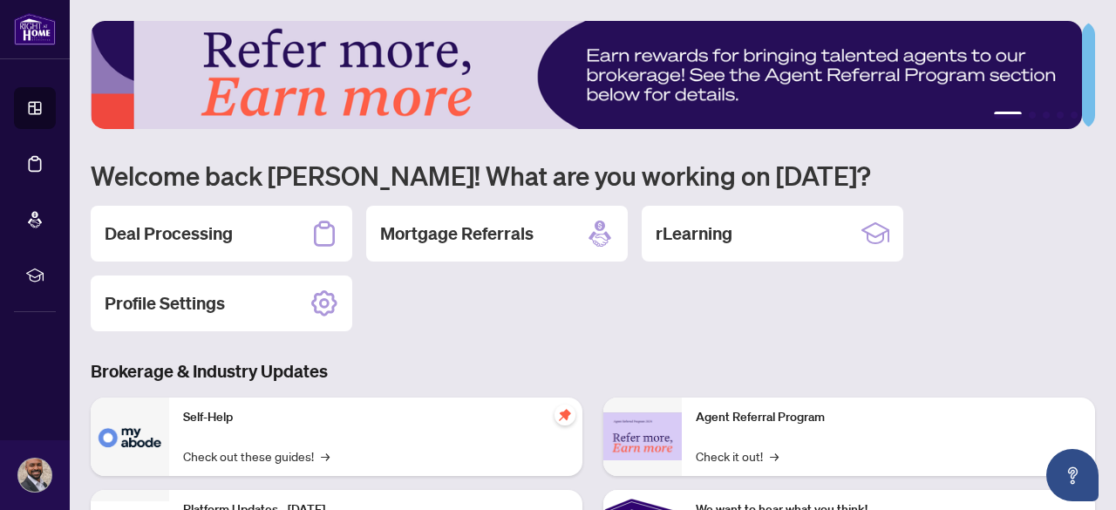  Describe the element at coordinates (1073, 475) in the screenshot. I see `button: Open asap` at that location.